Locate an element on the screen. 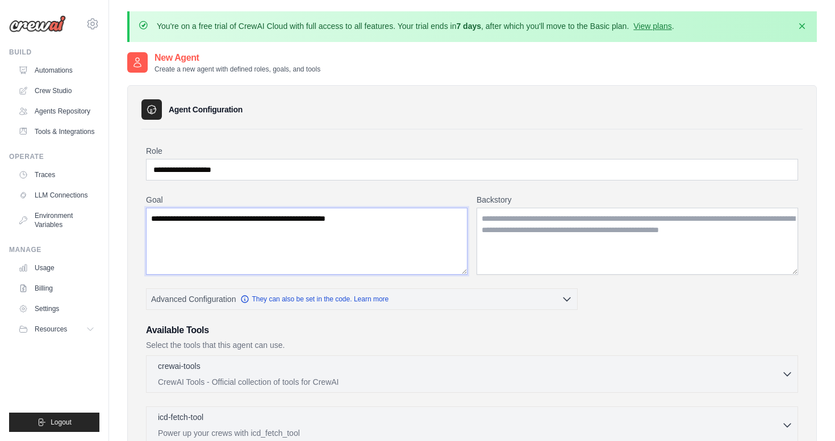 This screenshot has height=441, width=835. a: Billing is located at coordinates (56, 288).